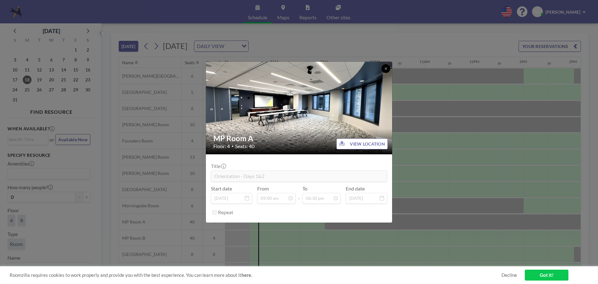 The image size is (598, 284). Describe the element at coordinates (299, 108) in the screenshot. I see `img: 537.JPEG` at that location.